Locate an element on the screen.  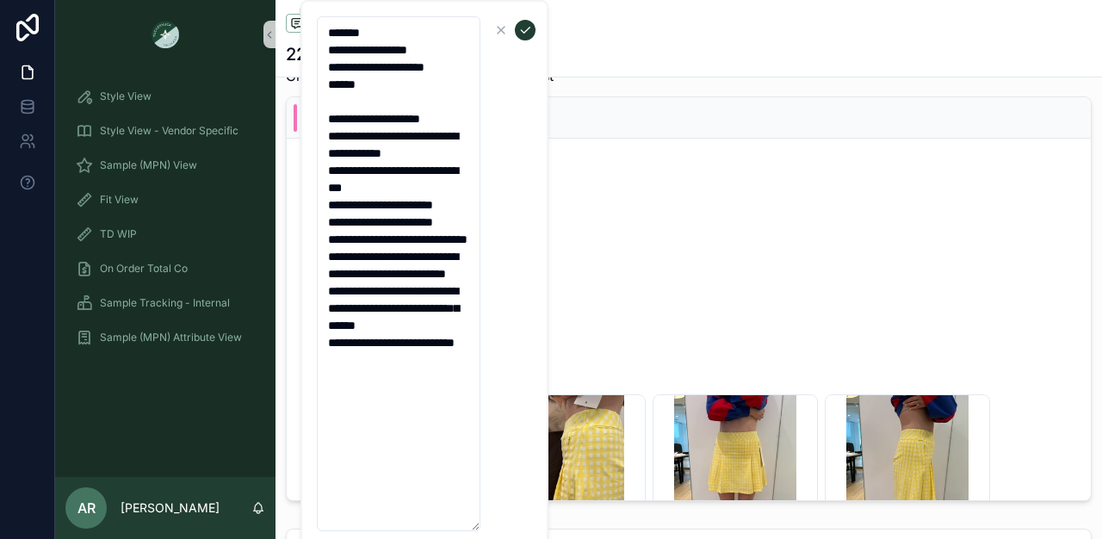
span: On Order Total Co is located at coordinates (144, 269).